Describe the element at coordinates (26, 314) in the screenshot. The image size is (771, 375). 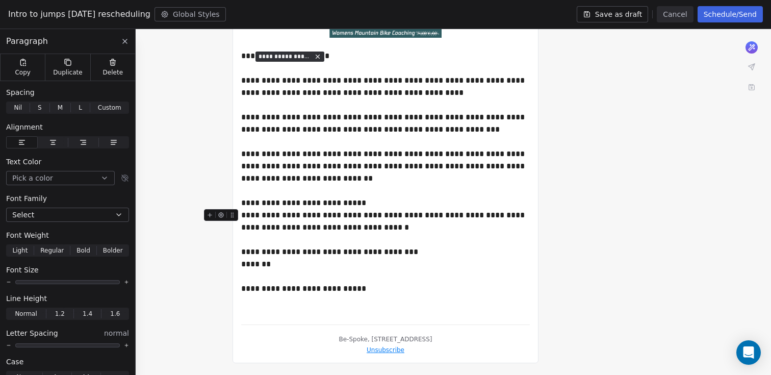
I see `span: Normal` at that location.